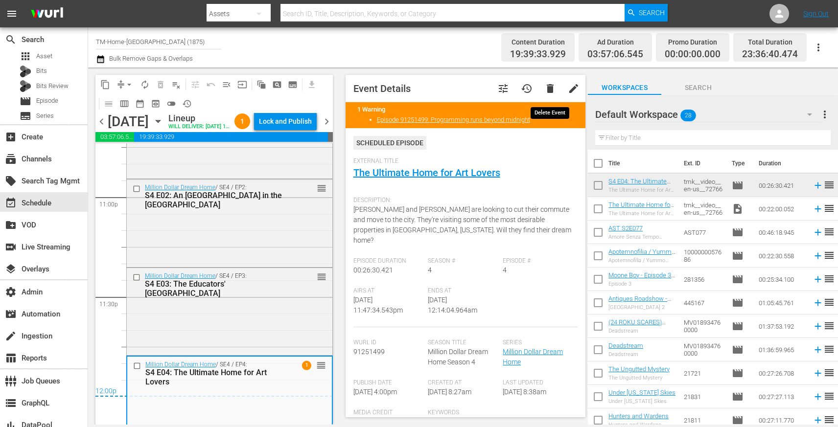 The height and width of the screenshot is (427, 838). Describe the element at coordinates (327, 121) in the screenshot. I see `span: chevron_right` at that location.